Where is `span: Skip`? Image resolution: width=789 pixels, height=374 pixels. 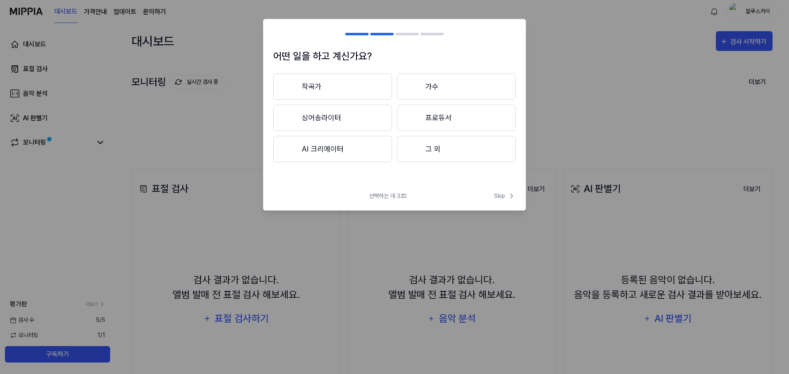
span: Skip is located at coordinates (505, 196).